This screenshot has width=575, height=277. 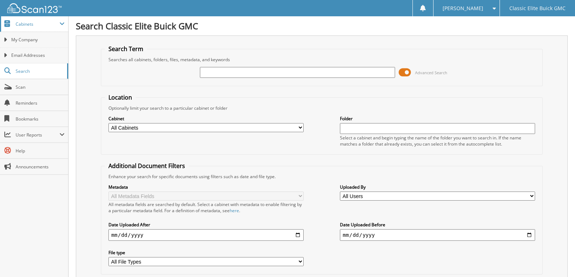 I want to click on span: My Company, so click(x=38, y=40).